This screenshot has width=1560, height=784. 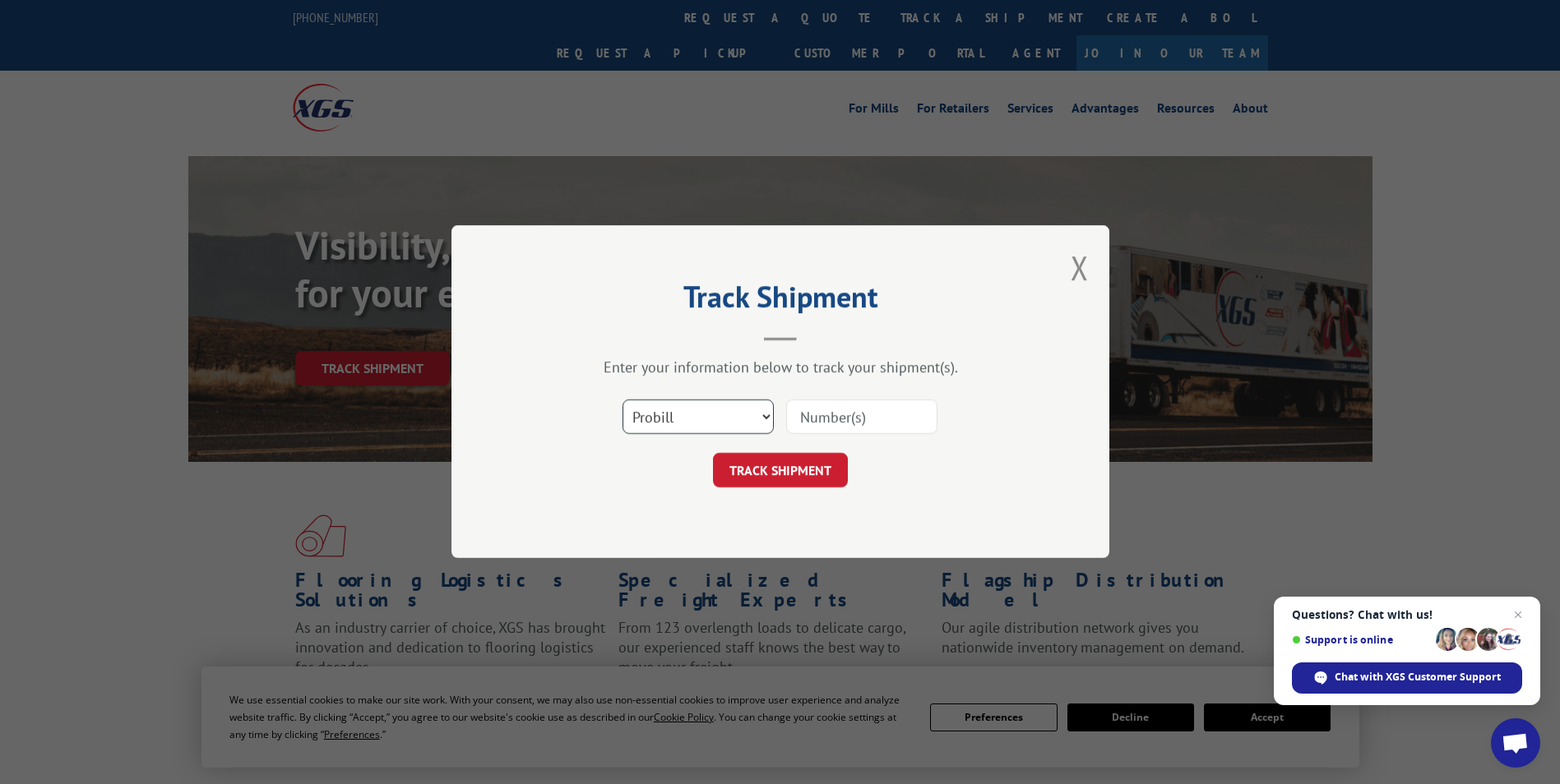 What do you see at coordinates (861, 418) in the screenshot?
I see `input: Number(s)` at bounding box center [861, 418].